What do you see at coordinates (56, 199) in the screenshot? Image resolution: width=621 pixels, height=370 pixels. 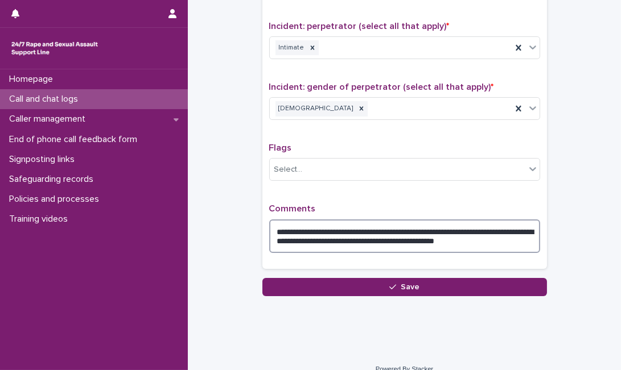 I see `p: Policies and processes` at bounding box center [56, 199].